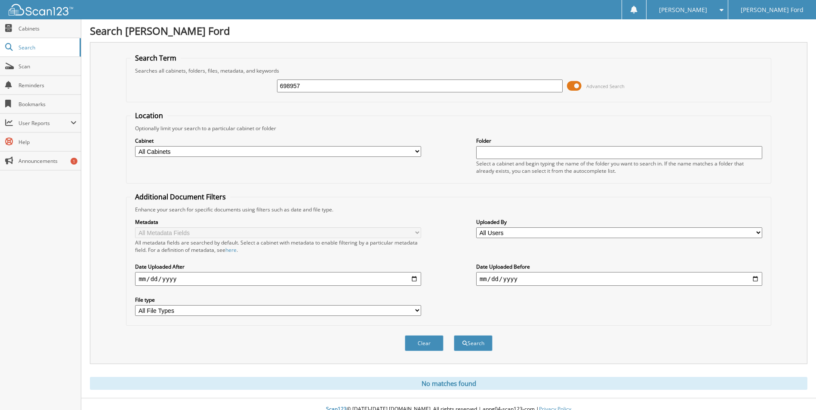  What do you see at coordinates (231, 250) in the screenshot?
I see `a: here` at bounding box center [231, 250].